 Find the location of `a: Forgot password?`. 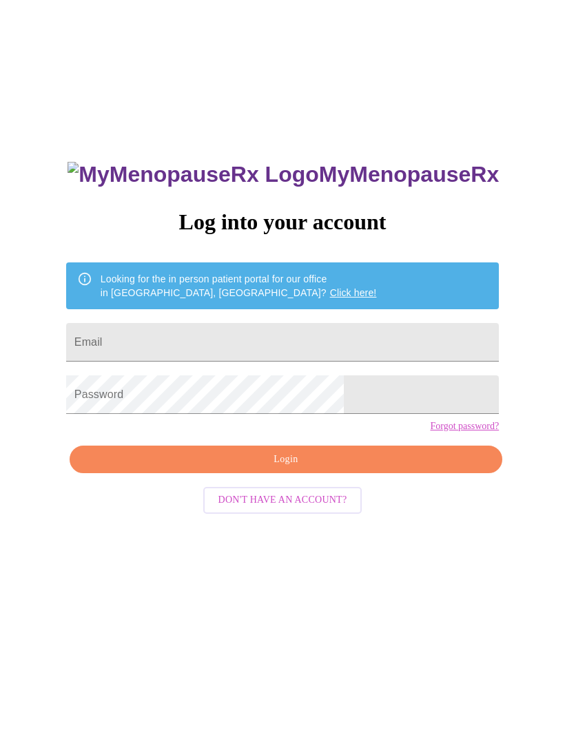

a: Forgot password? is located at coordinates (464, 426).